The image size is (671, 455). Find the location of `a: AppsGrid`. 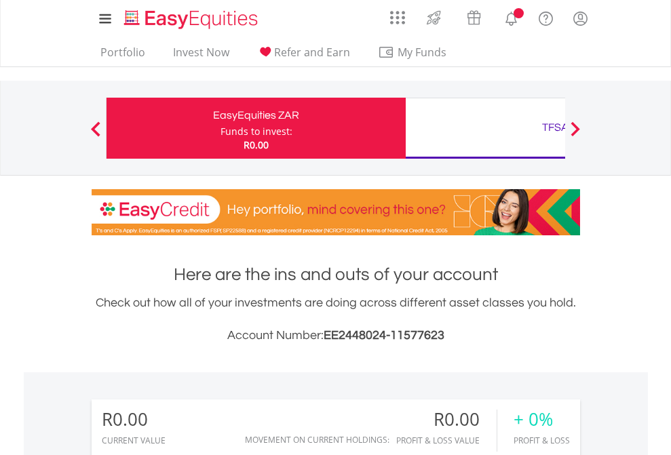

a: AppsGrid is located at coordinates (397, 14).